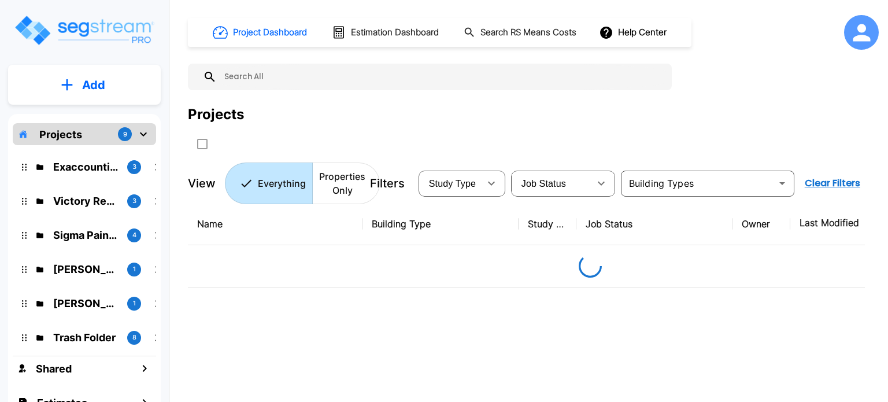 The width and height of the screenshot is (888, 402). Describe the element at coordinates (282, 183) in the screenshot. I see `p: Everything` at that location.